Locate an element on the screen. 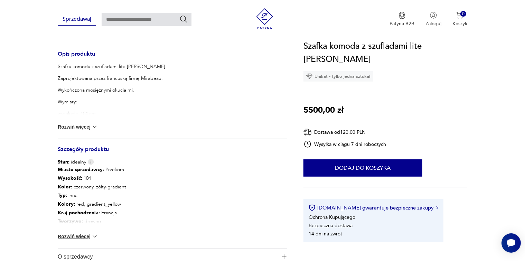 Image resolution: width=525 pixels, height=261 pixels. p: 104 is located at coordinates (92, 178).